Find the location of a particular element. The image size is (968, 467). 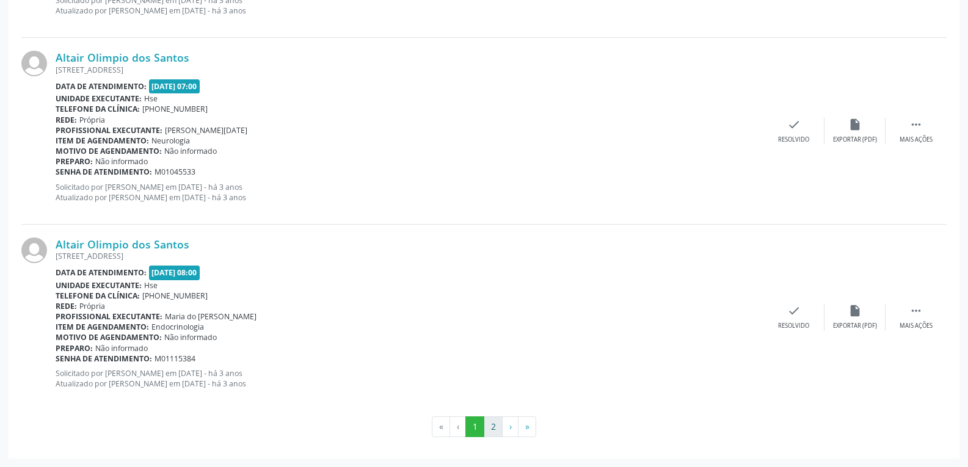

button: Go to page 2 is located at coordinates (493, 427).